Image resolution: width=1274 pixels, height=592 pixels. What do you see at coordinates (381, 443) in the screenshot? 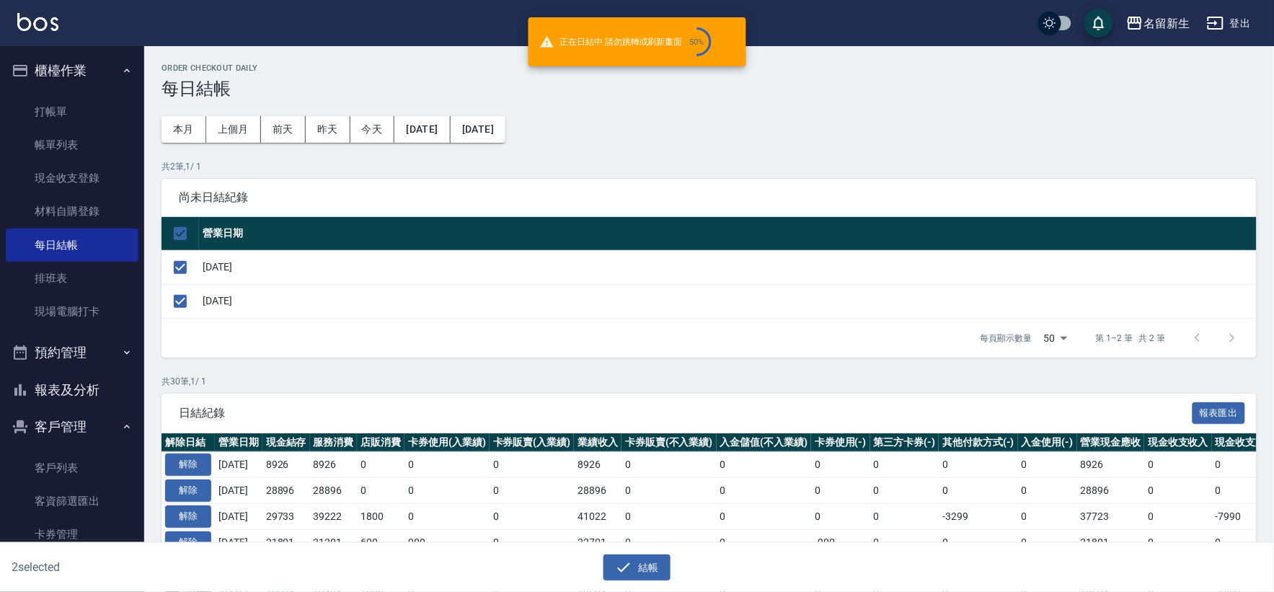
I see `th: 店販消費` at bounding box center [381, 443].